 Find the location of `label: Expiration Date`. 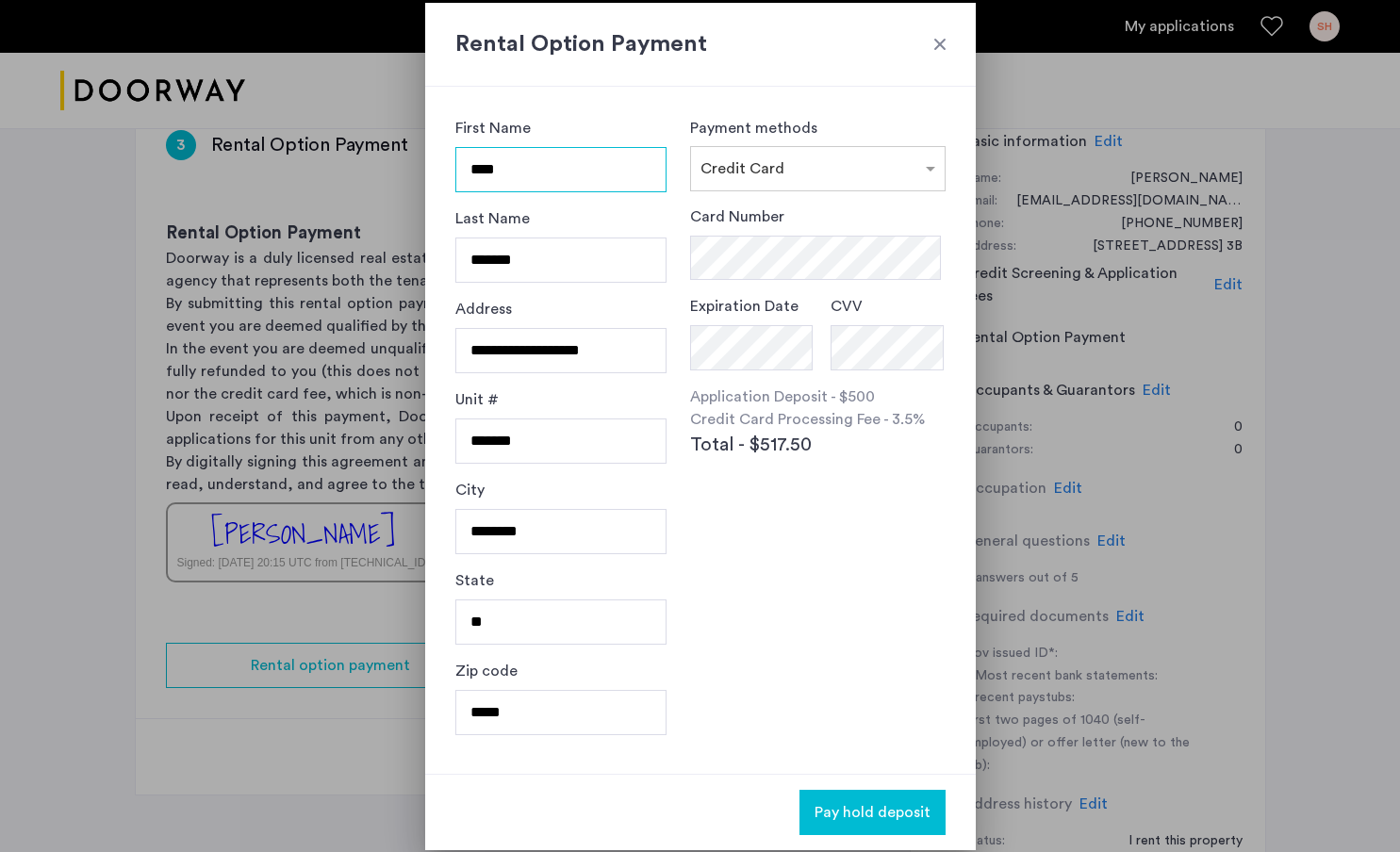

label: Expiration Date is located at coordinates (744, 306).